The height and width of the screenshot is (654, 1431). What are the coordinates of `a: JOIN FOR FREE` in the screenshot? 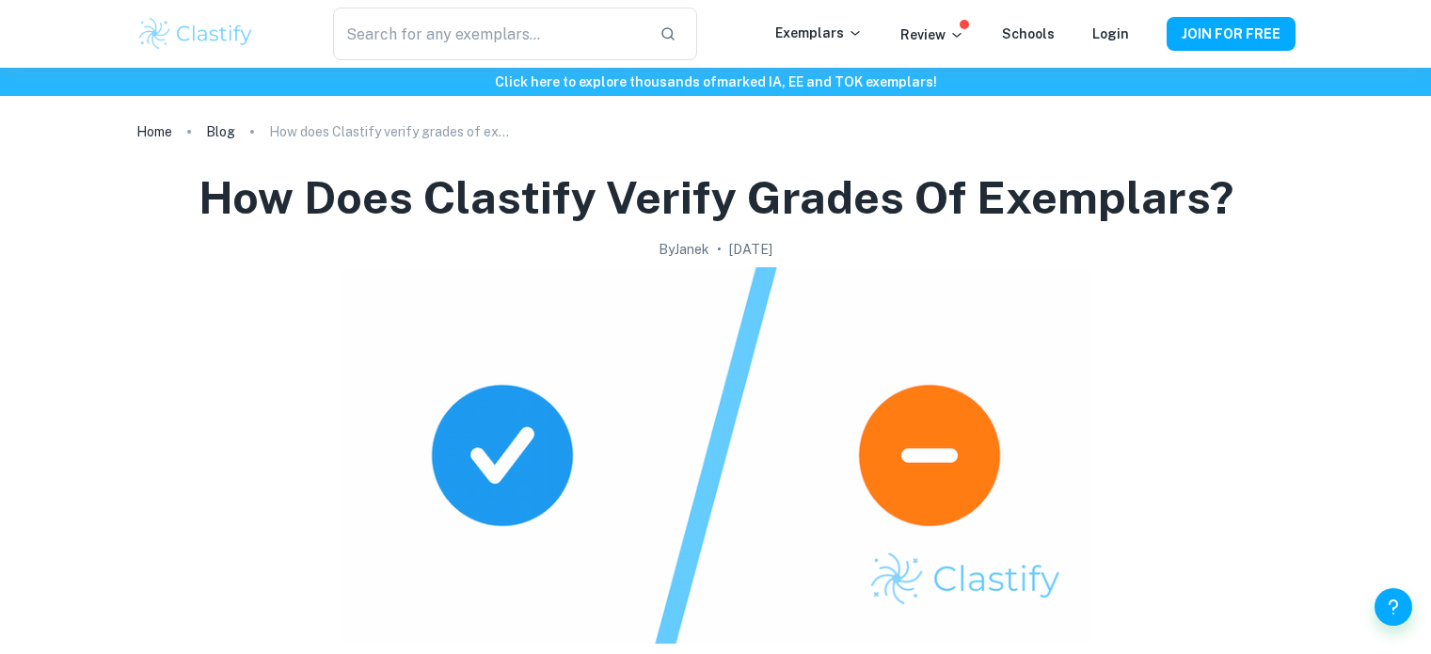 It's located at (1230, 34).